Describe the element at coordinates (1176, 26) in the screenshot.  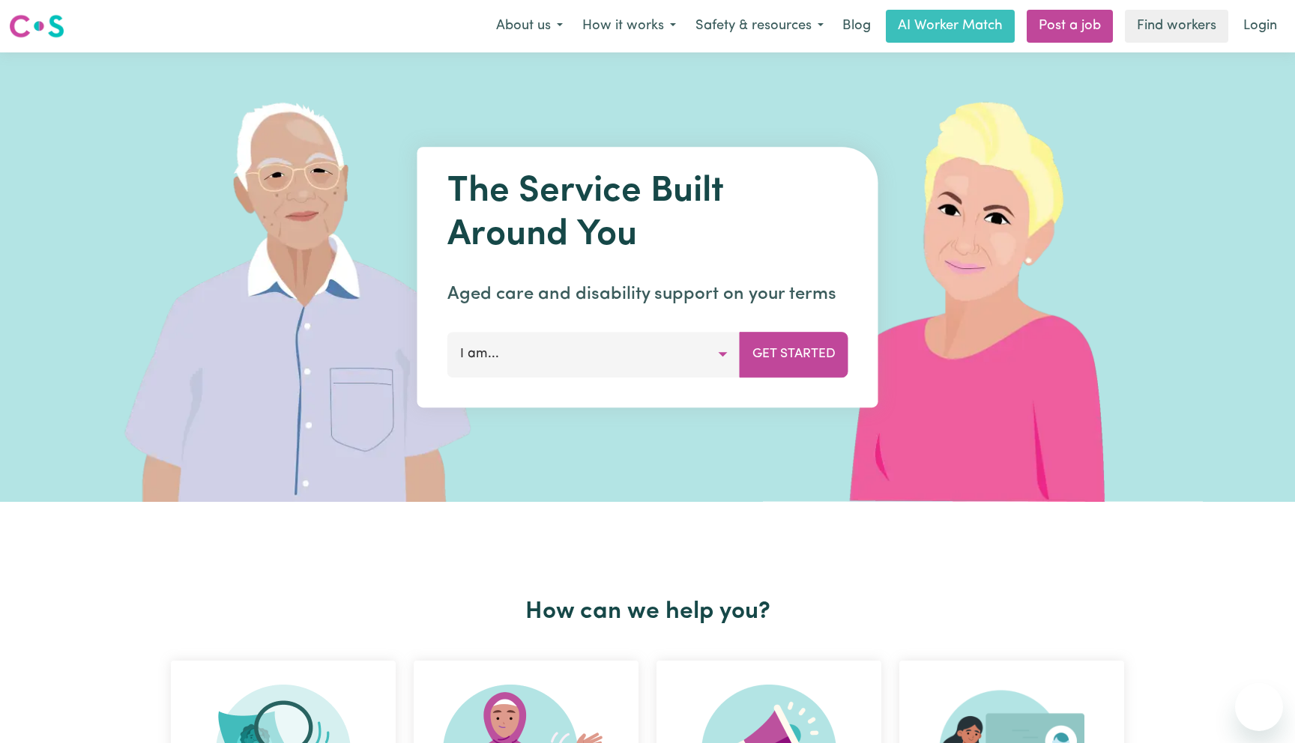
I see `a: Find workers` at that location.